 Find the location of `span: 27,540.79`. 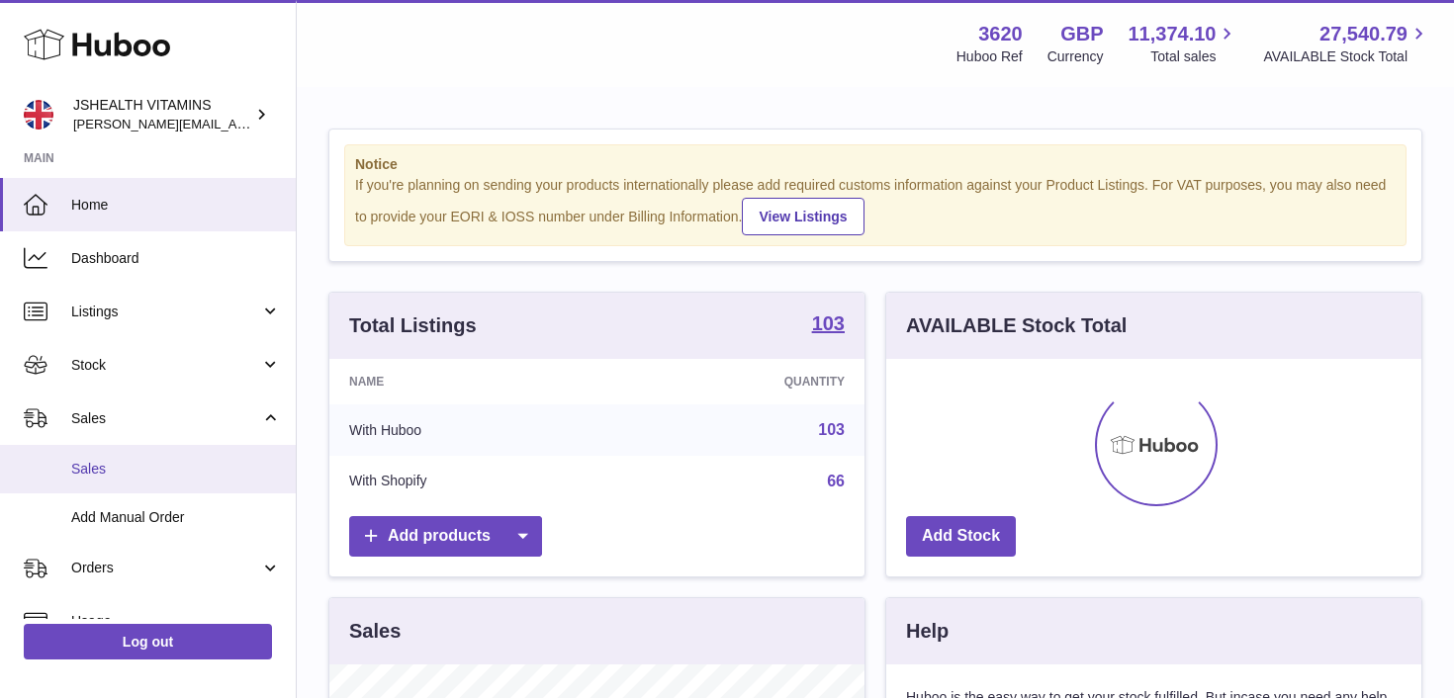

span: 27,540.79 is located at coordinates (1363, 34).